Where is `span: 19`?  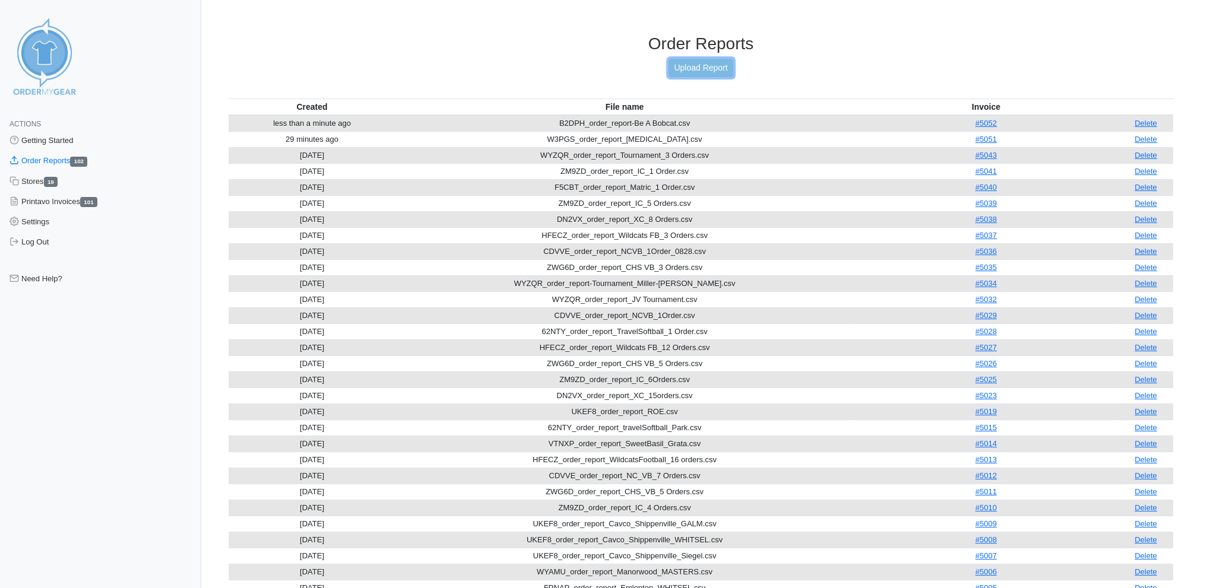
span: 19 is located at coordinates (51, 182).